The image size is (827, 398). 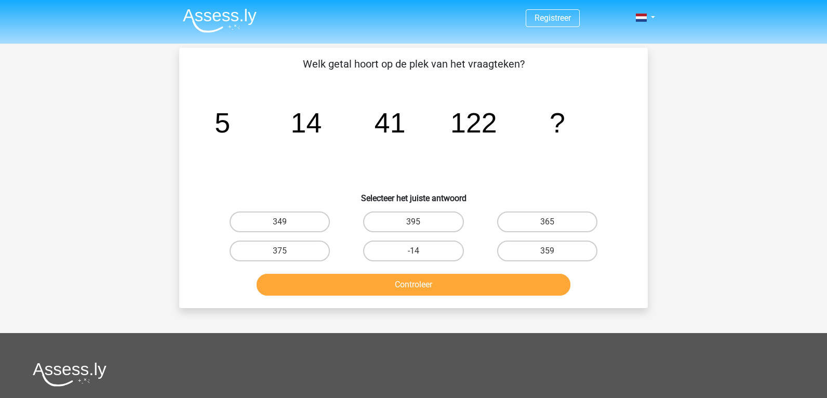 I want to click on label: 359, so click(x=547, y=251).